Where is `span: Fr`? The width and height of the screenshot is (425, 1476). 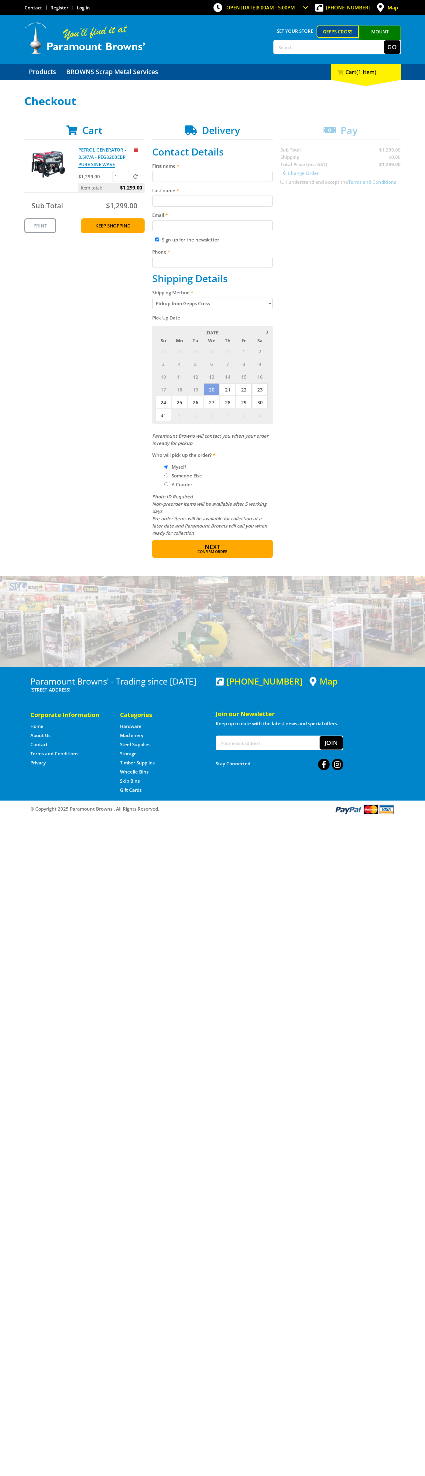 span: Fr is located at coordinates (244, 341).